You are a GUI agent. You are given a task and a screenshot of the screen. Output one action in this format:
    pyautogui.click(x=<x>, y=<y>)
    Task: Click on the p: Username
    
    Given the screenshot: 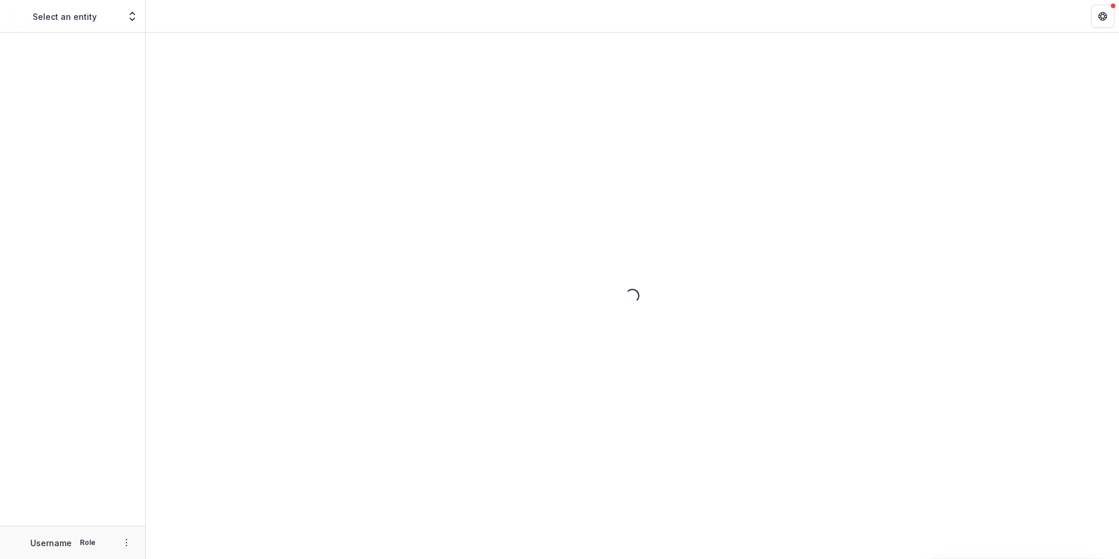 What is the action you would take?
    pyautogui.click(x=51, y=542)
    